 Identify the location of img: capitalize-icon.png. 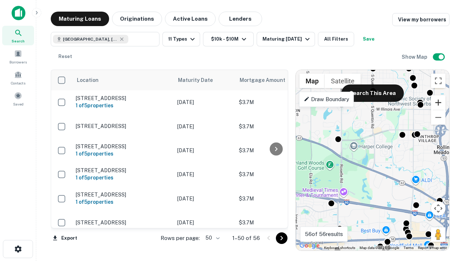
(19, 13).